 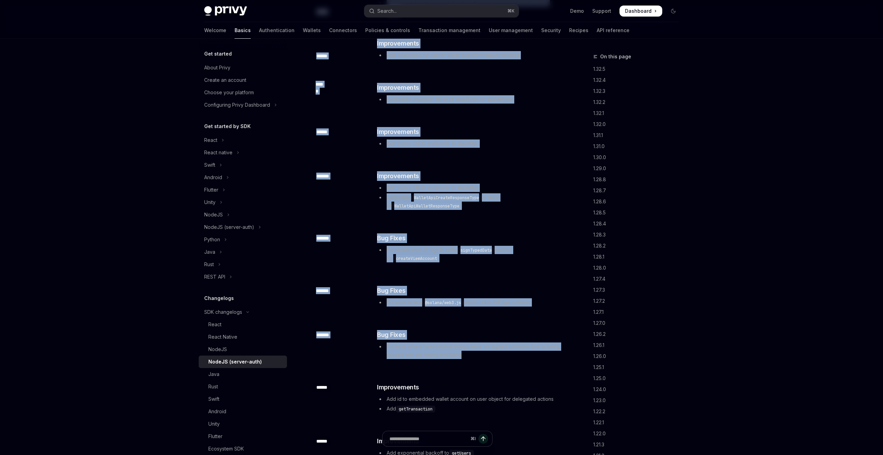 What do you see at coordinates (641, 11) in the screenshot?
I see `a: Dashboard` at bounding box center [641, 11].